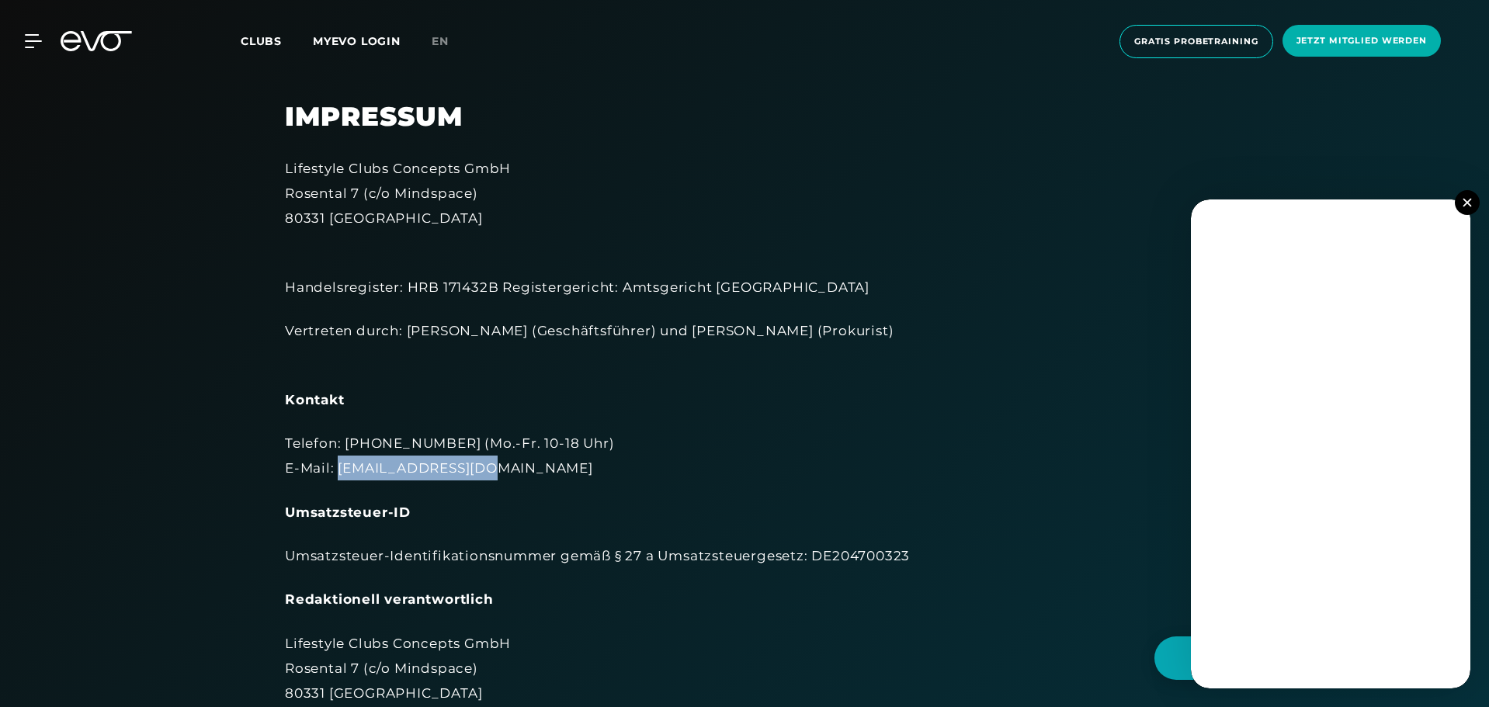 This screenshot has height=707, width=1489. What do you see at coordinates (1305, 658) in the screenshot?
I see `button: Hallo Athlet! Was möchtest du tun?` at bounding box center [1305, 658].